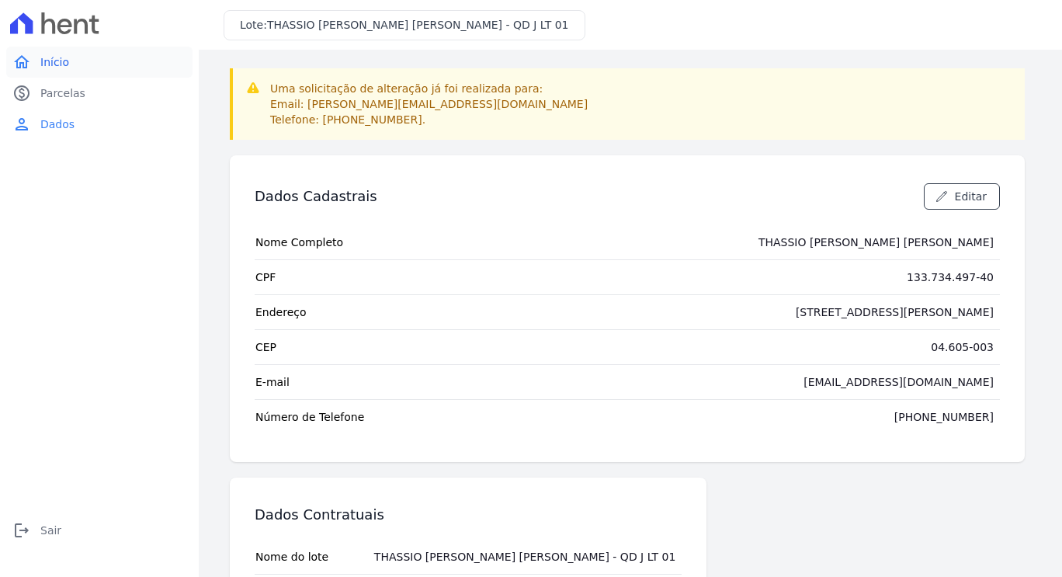  What do you see at coordinates (99, 93) in the screenshot?
I see `a: paidParcelas` at bounding box center [99, 93].